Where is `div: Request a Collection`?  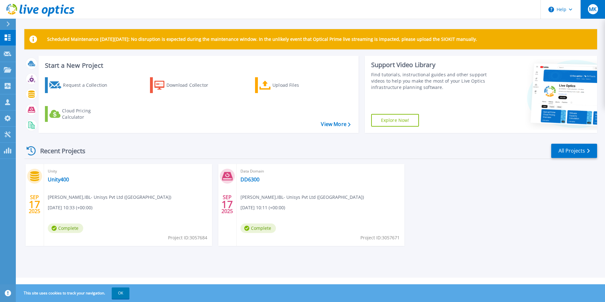 div: Request a Collection is located at coordinates (88, 85).